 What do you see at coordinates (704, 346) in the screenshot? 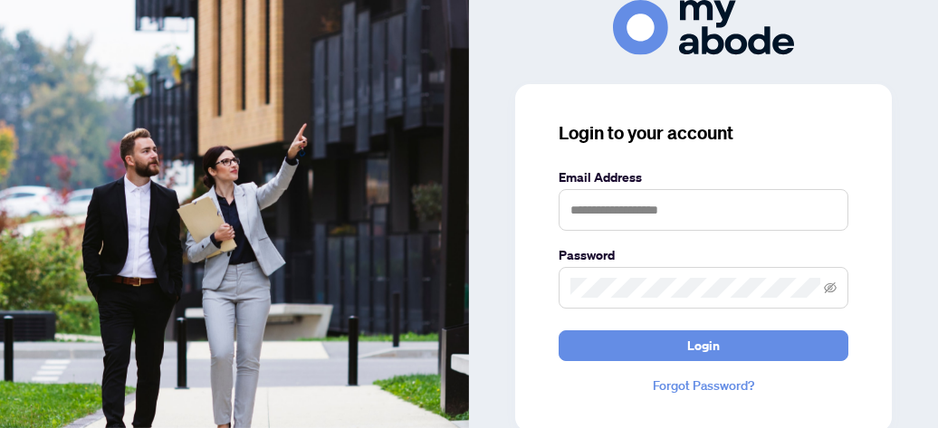
I see `button: Login` at bounding box center [704, 346].